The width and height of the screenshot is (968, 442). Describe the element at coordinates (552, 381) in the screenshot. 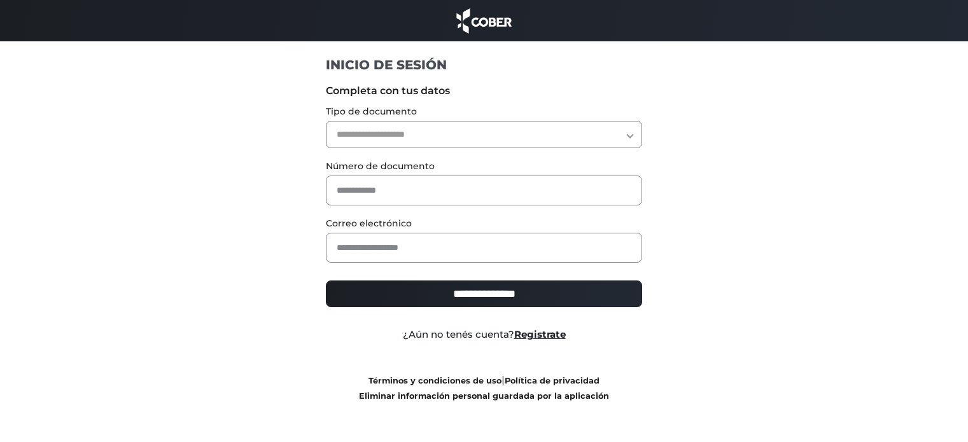

I see `a: Política de privacidad` at that location.